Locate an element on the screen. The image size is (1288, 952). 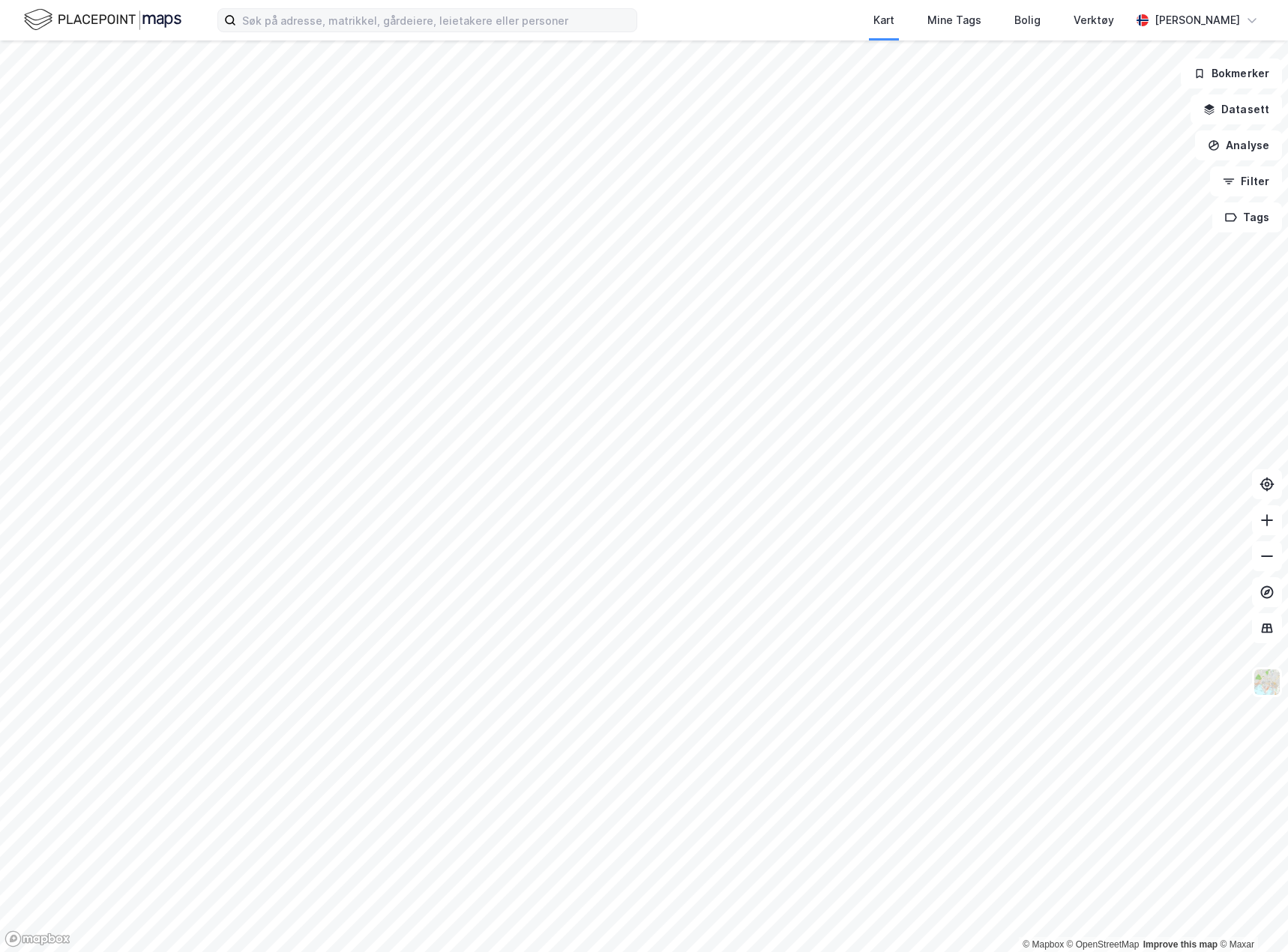
div: Kart is located at coordinates (884, 20).